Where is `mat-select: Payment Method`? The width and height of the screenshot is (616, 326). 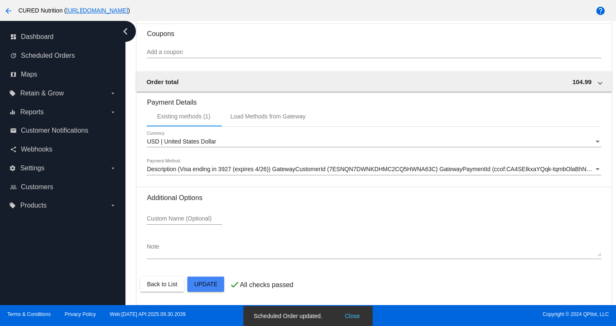
mat-select: Payment Method is located at coordinates (374, 169).